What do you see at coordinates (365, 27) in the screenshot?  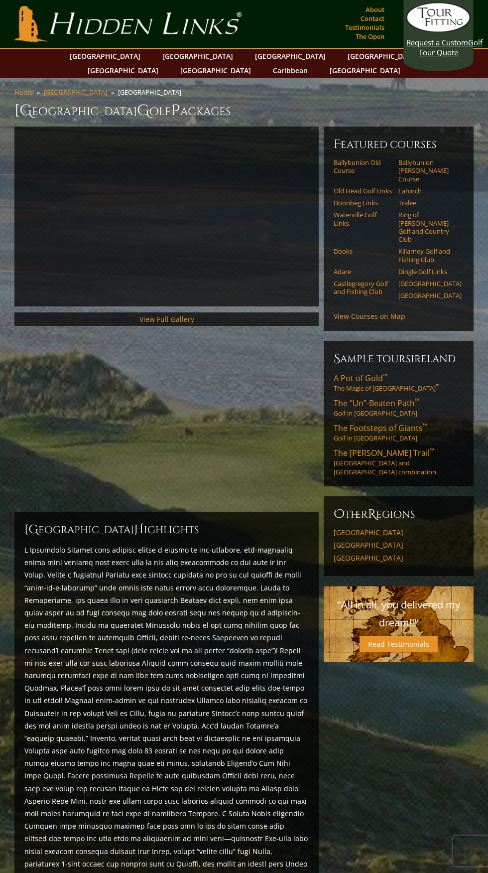 I see `a: Testimonials` at bounding box center [365, 27].